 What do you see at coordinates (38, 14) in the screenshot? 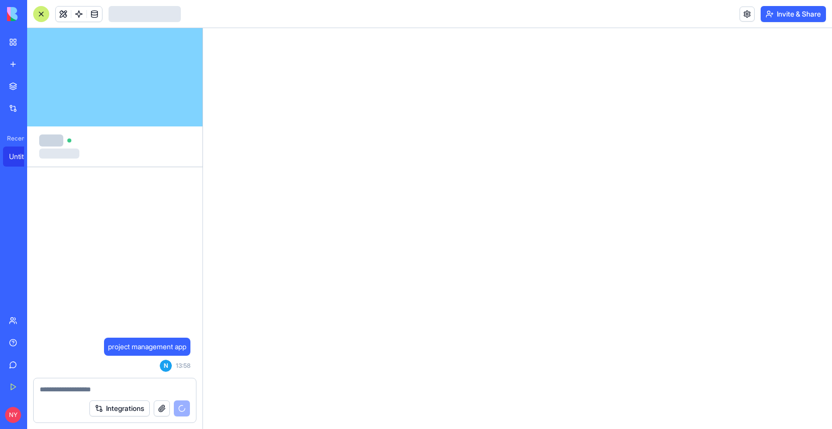
I see `img: logo` at bounding box center [38, 14].